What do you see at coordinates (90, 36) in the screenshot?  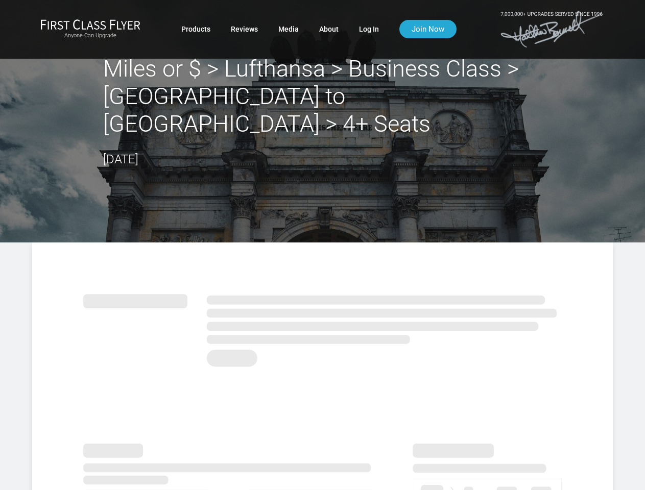 I see `small: Anyone Can Upgrade` at bounding box center [90, 36].